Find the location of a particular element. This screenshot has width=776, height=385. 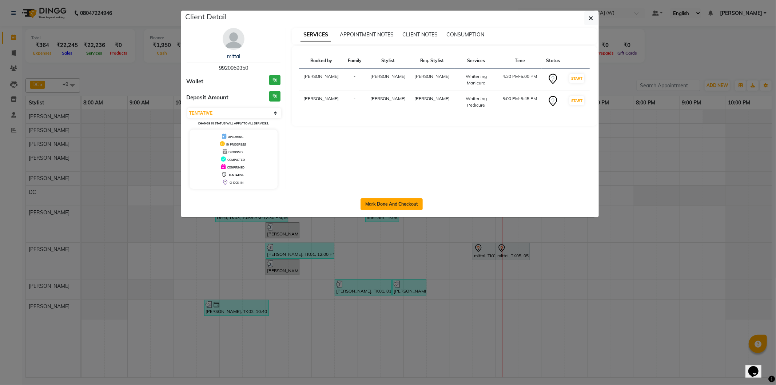

span: CHECK-IN is located at coordinates (236, 183).